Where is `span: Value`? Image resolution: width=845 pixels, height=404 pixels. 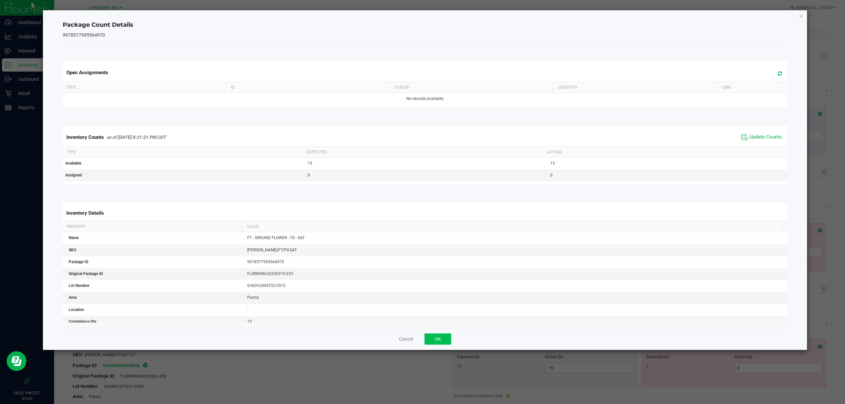 span: Value is located at coordinates (253, 227).